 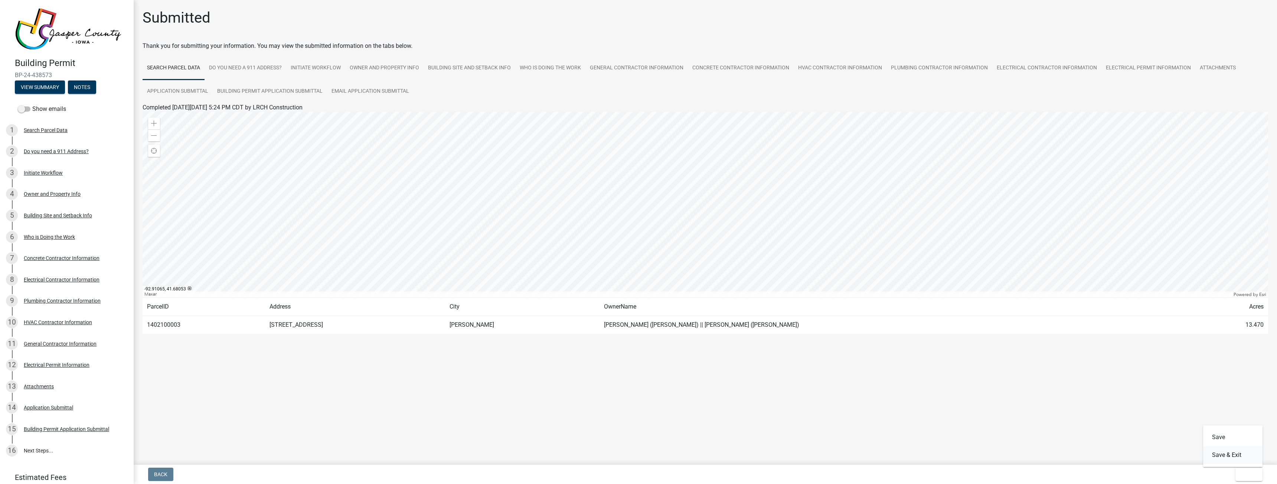 What do you see at coordinates (12, 130) in the screenshot?
I see `div: 1` at bounding box center [12, 130].